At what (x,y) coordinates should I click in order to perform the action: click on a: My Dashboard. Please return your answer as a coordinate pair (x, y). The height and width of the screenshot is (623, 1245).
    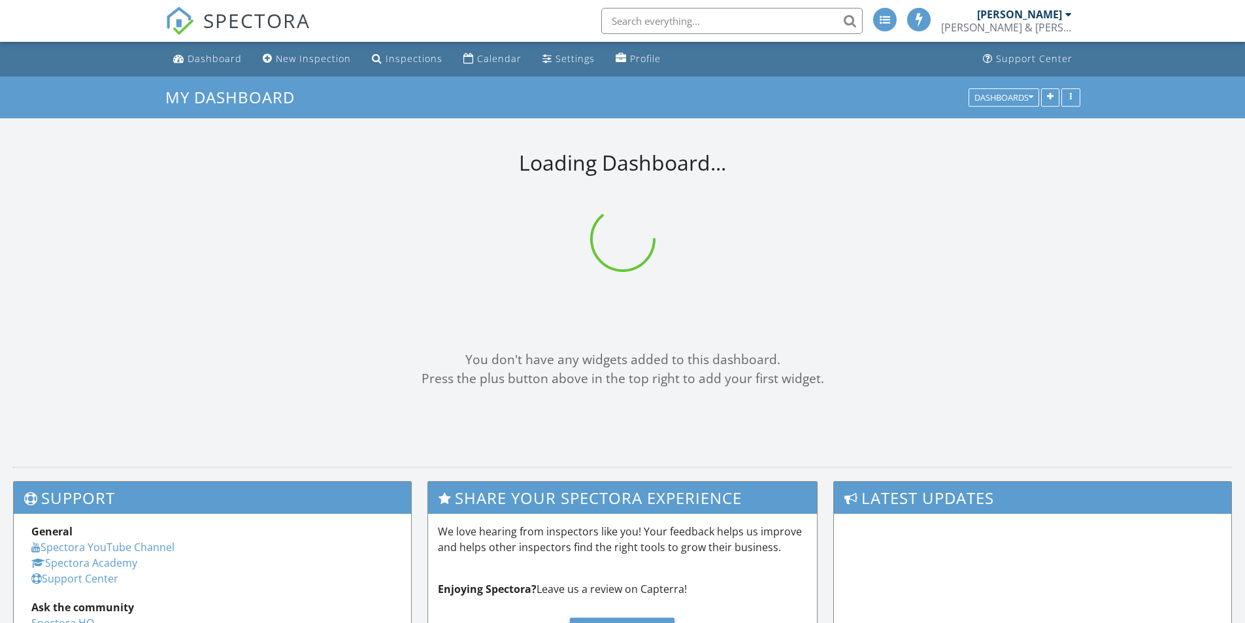
    Looking at the image, I should click on (235, 97).